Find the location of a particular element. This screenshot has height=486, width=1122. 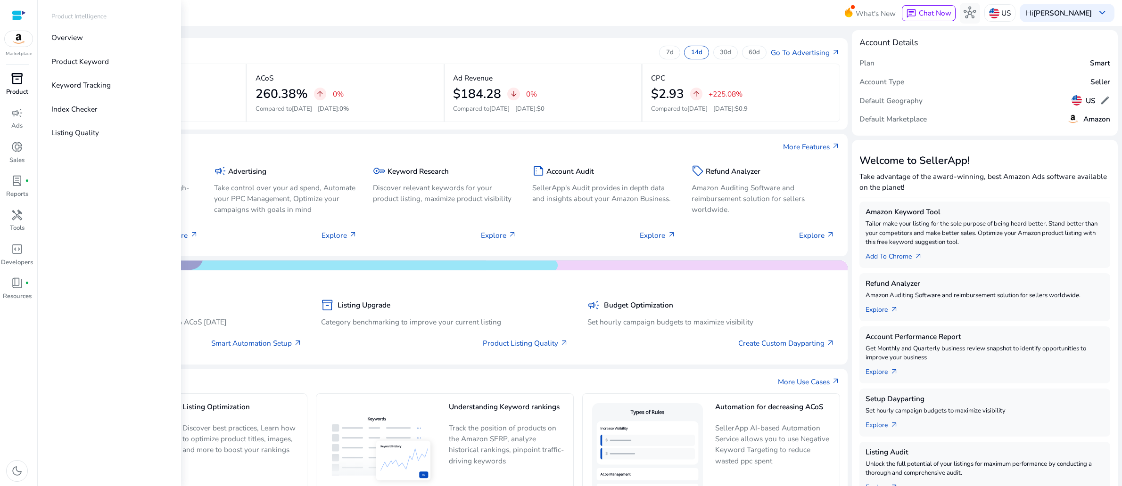

p: +225.08% is located at coordinates (725, 94).